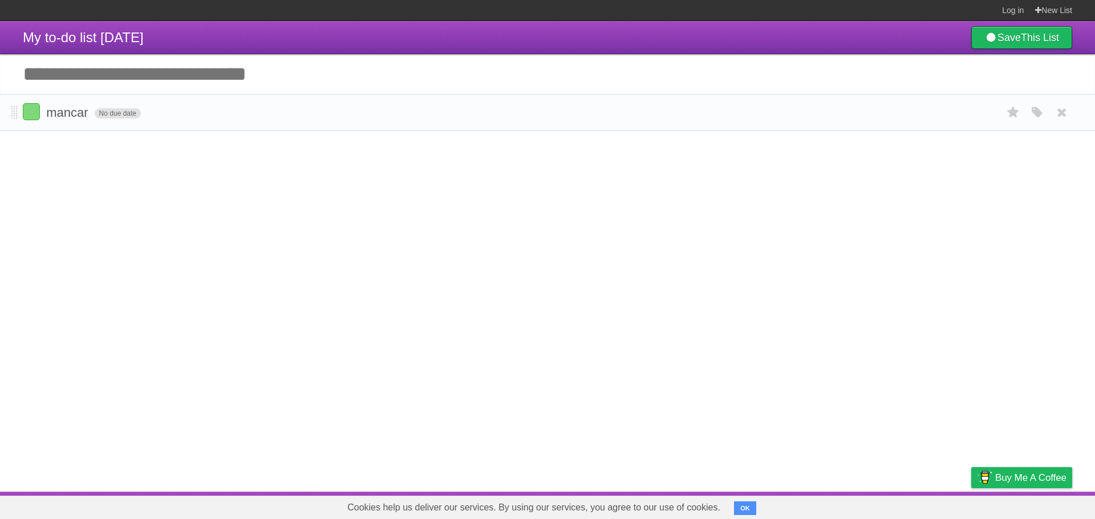 The height and width of the screenshot is (519, 1095). What do you see at coordinates (1021, 38) in the screenshot?
I see `a: SaveThis List` at bounding box center [1021, 38].